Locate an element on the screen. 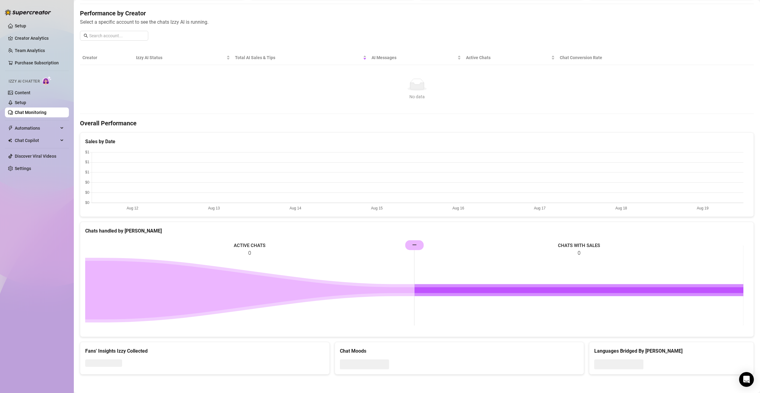 This screenshot has width=760, height=393. span: search is located at coordinates (86, 36).